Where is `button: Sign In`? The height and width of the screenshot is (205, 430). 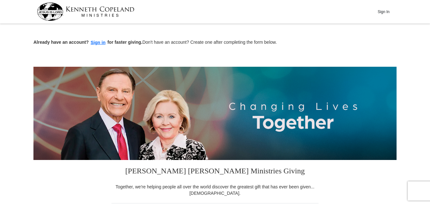
button: Sign In is located at coordinates (384, 11).